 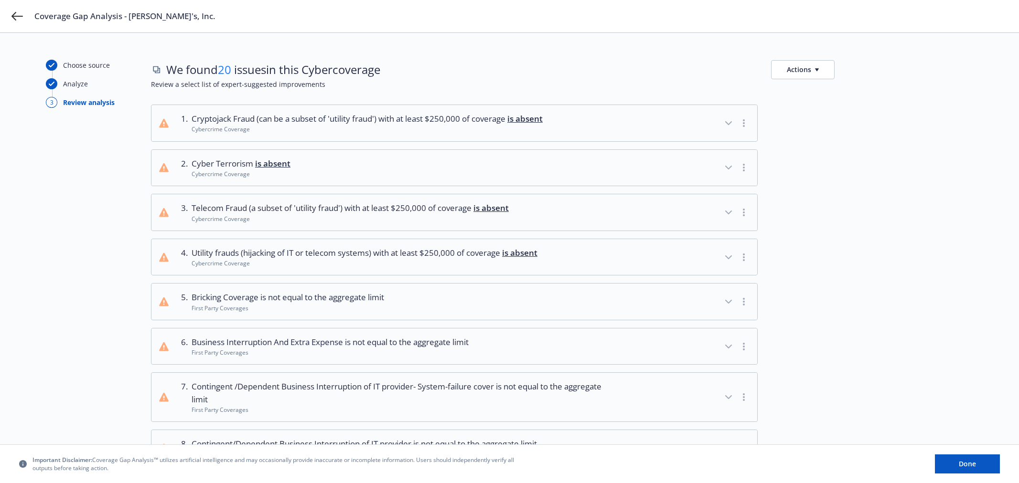 I want to click on div: 3 ., so click(x=182, y=212).